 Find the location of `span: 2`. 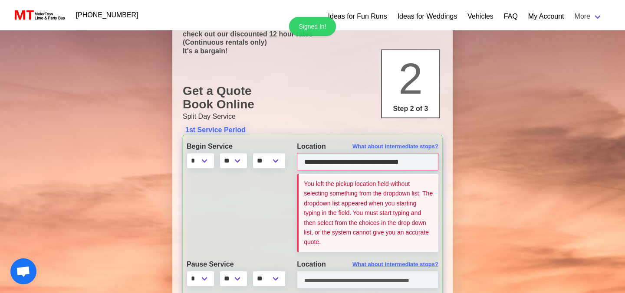

span: 2 is located at coordinates (410, 79).